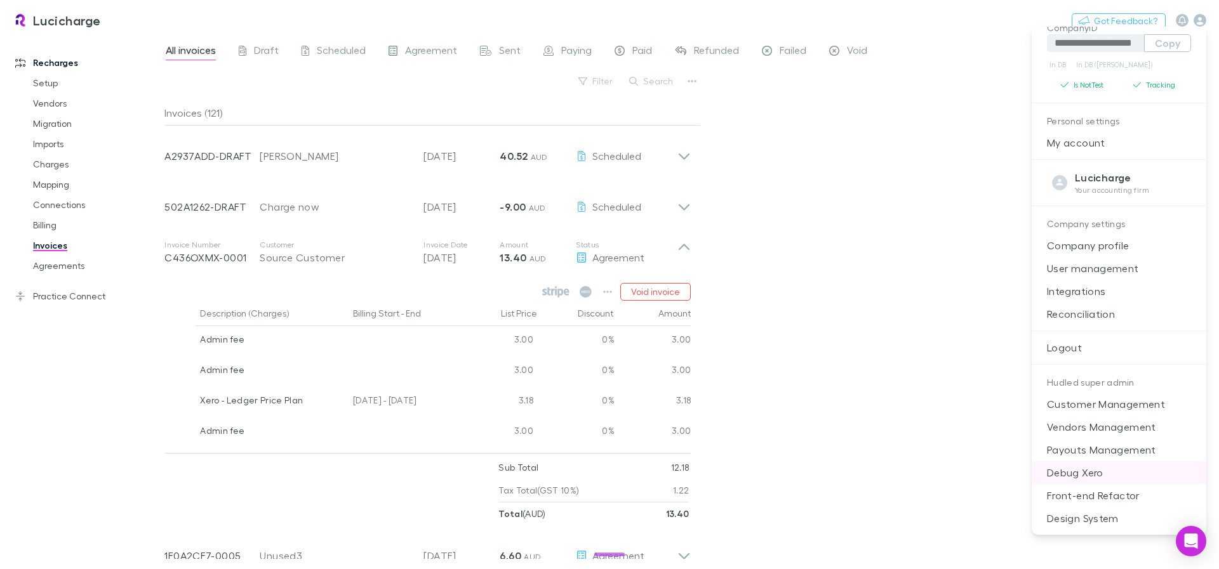 The image size is (1219, 569). What do you see at coordinates (1118, 427) in the screenshot?
I see `p: Vendors Management` at bounding box center [1118, 427].